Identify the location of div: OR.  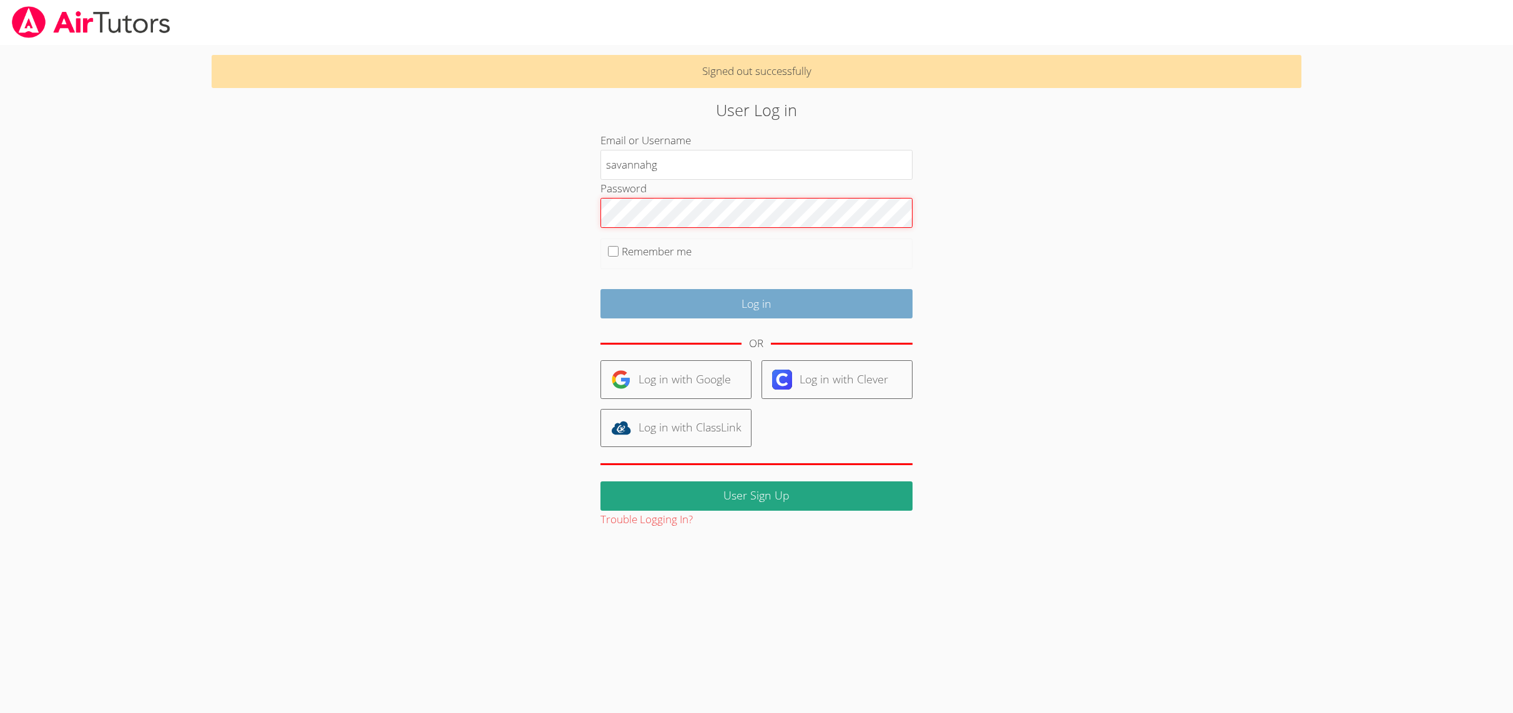
(756, 343).